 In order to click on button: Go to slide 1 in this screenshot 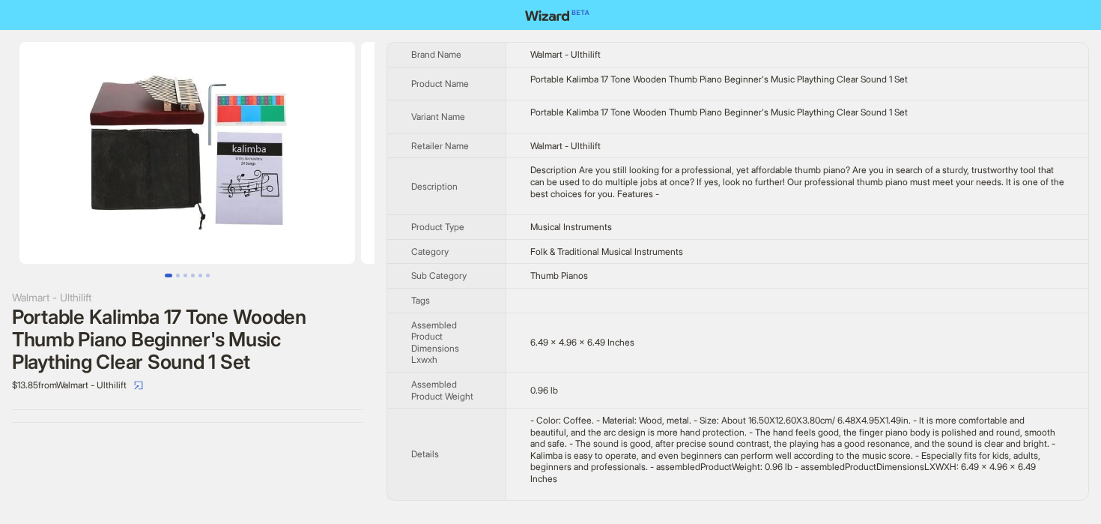, I will do `click(169, 275)`.